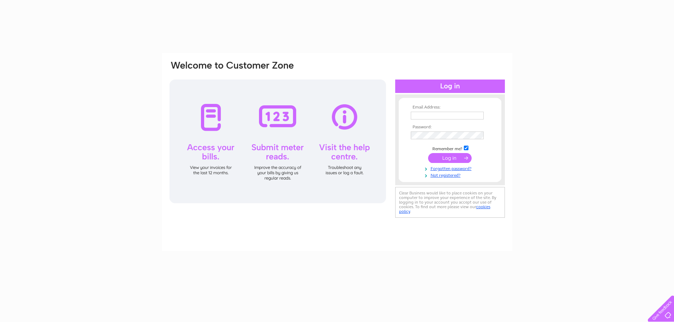 This screenshot has width=674, height=322. What do you see at coordinates (450, 127) in the screenshot?
I see `th: Password:` at bounding box center [450, 127].